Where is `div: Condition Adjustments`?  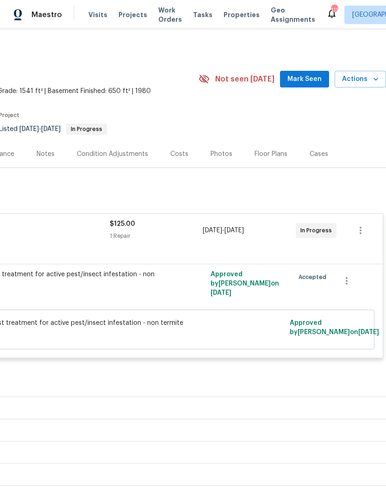 div: Condition Adjustments is located at coordinates (112, 154).